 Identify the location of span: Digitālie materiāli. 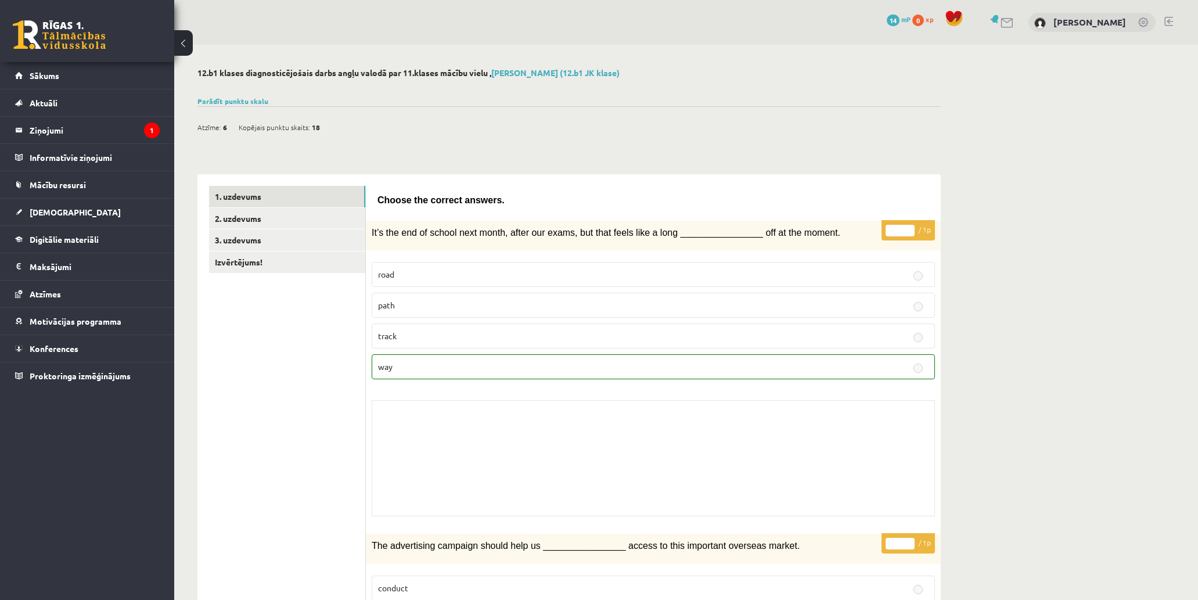
(64, 239).